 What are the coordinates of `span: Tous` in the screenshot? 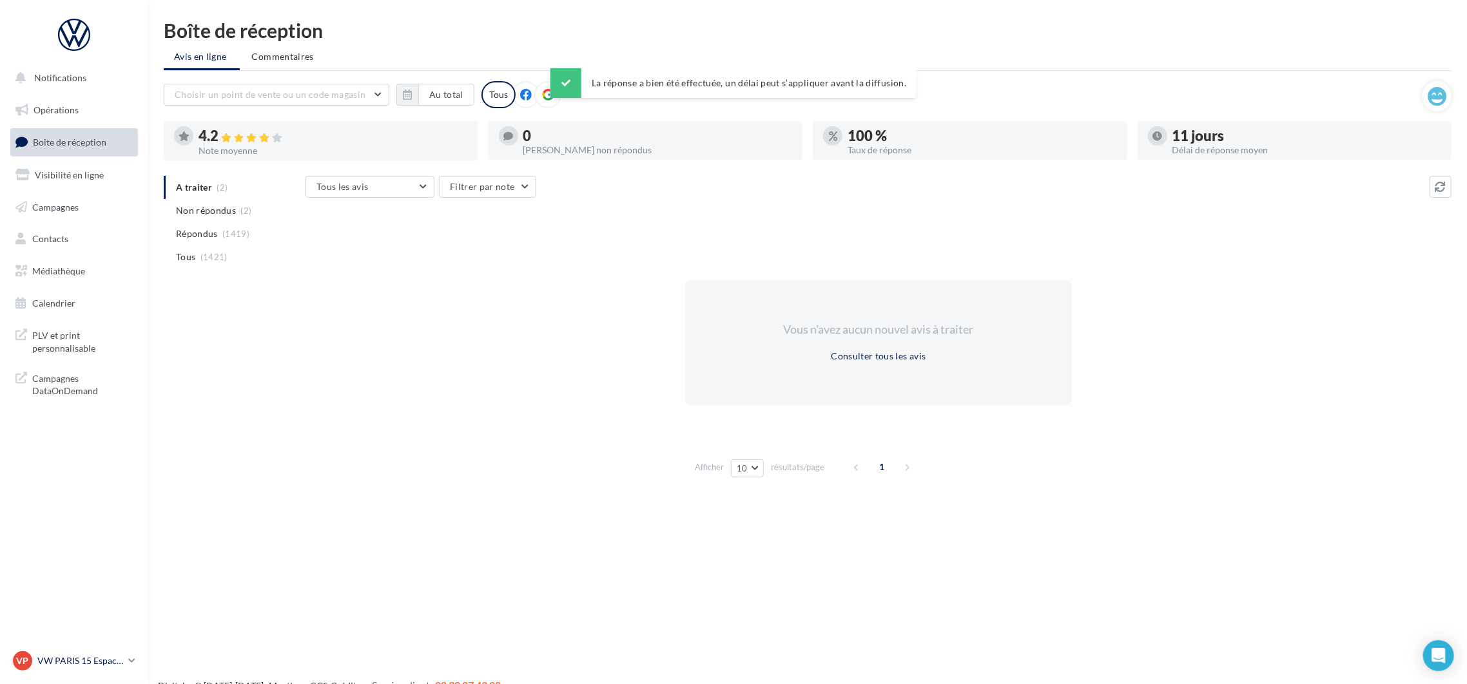 It's located at (186, 257).